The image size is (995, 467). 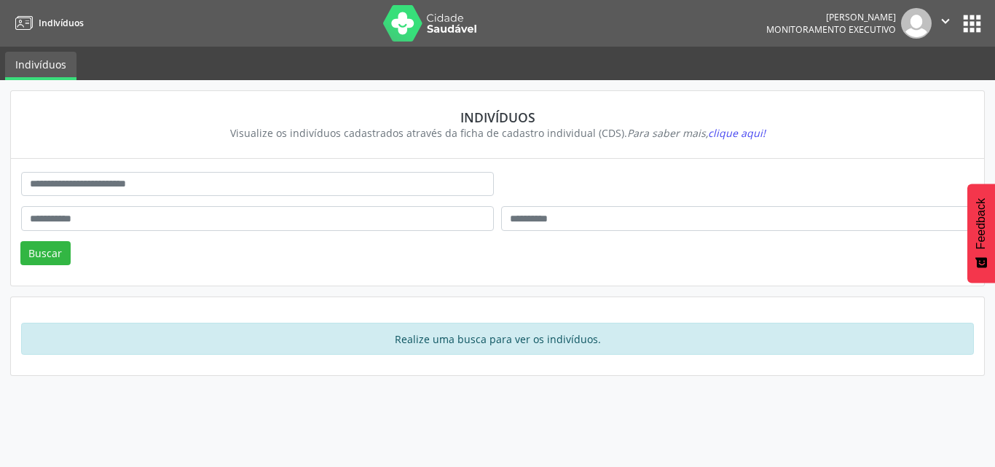 What do you see at coordinates (916, 23) in the screenshot?
I see `img: img` at bounding box center [916, 23].